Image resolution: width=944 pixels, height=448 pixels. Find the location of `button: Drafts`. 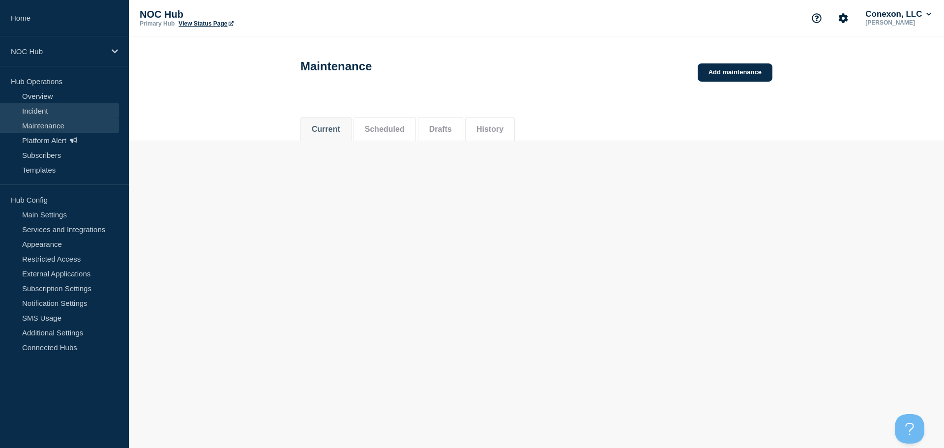

button: Drafts is located at coordinates (440, 129).